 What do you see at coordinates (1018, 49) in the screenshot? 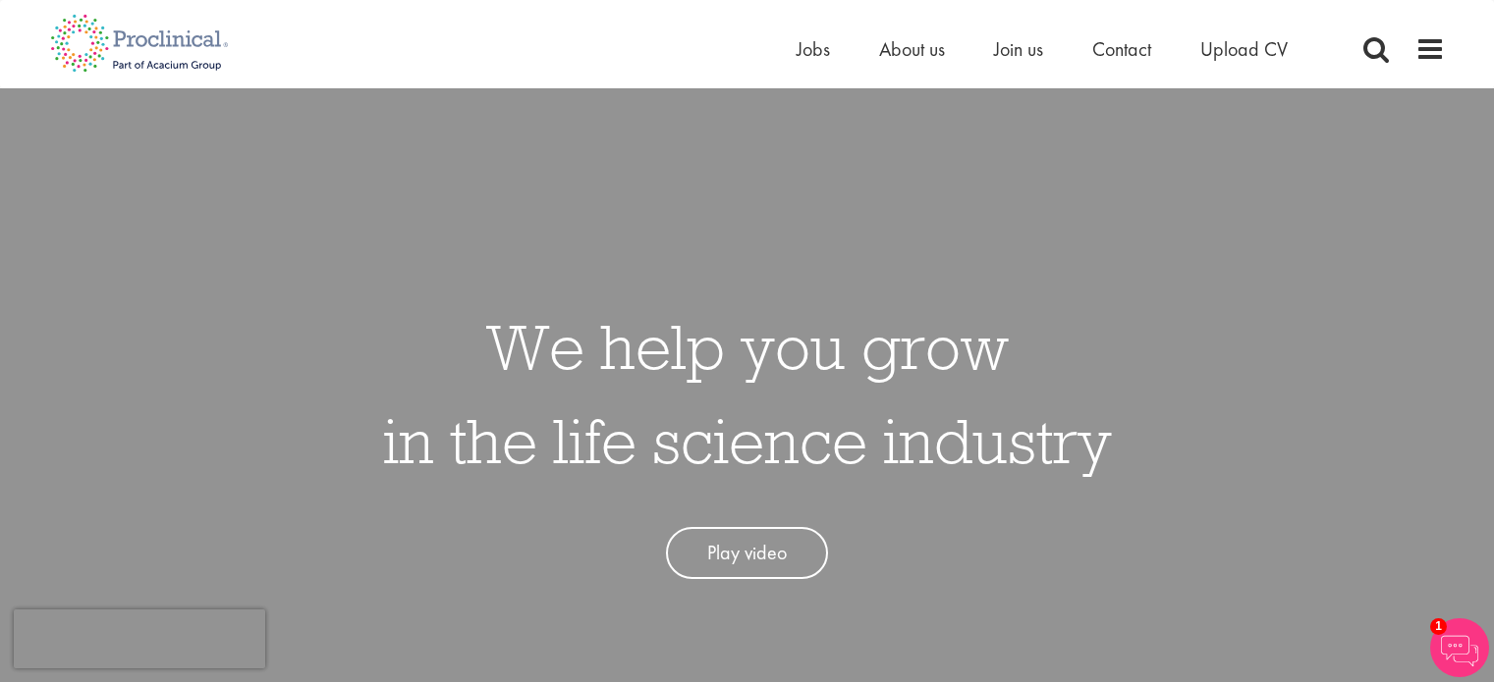
I see `a: Join us` at bounding box center [1018, 49].